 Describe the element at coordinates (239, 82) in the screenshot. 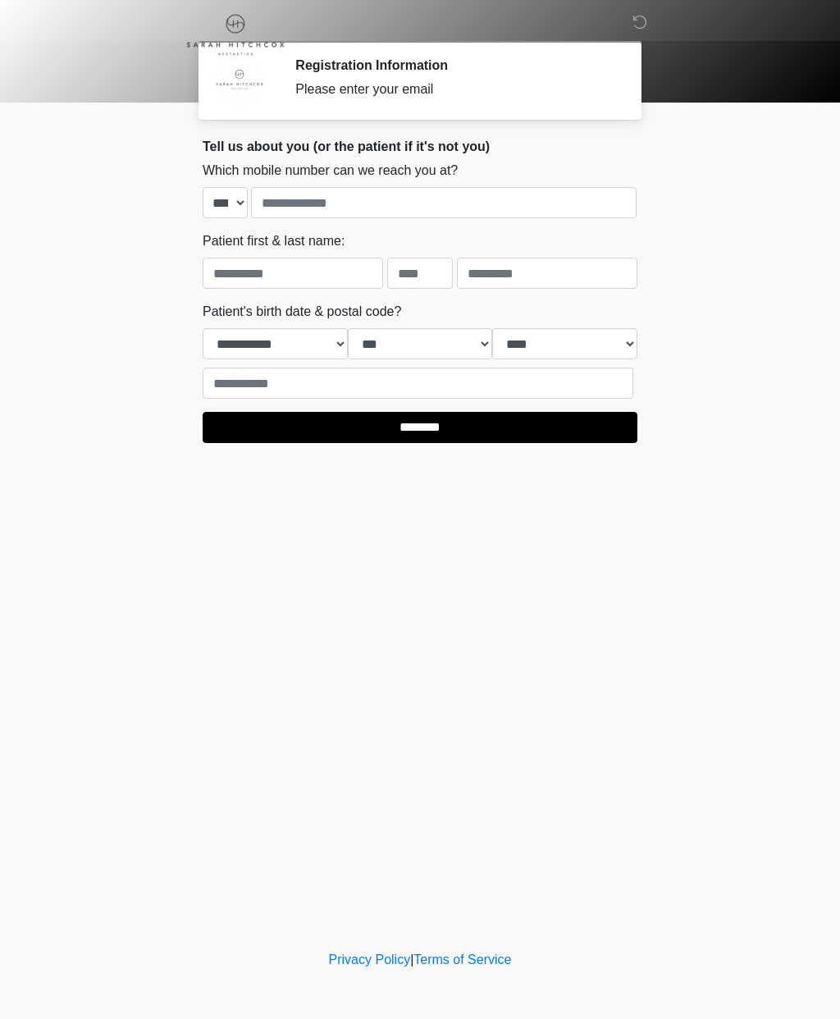

I see `img: Agent Avatar` at that location.